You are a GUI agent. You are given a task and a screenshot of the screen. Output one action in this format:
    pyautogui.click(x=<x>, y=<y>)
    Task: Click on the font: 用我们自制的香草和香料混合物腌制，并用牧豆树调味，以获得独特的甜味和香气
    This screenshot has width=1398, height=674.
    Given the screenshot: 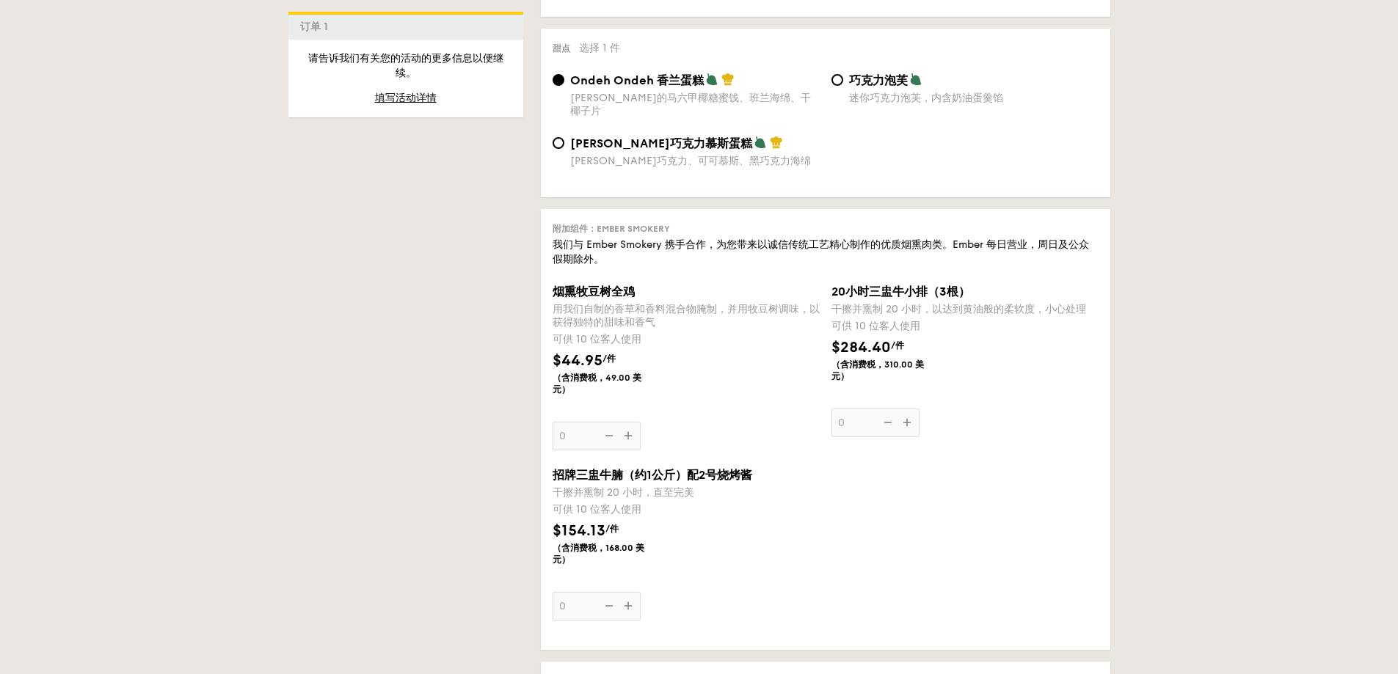 What is the action you would take?
    pyautogui.click(x=686, y=316)
    